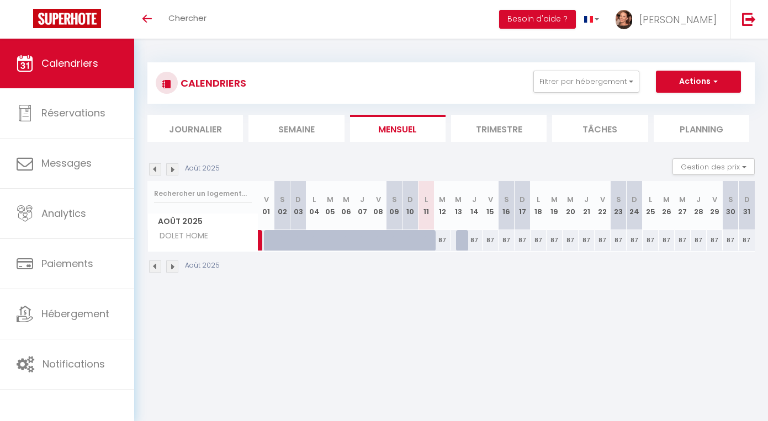 The image size is (768, 421). I want to click on th: 08, so click(378, 205).